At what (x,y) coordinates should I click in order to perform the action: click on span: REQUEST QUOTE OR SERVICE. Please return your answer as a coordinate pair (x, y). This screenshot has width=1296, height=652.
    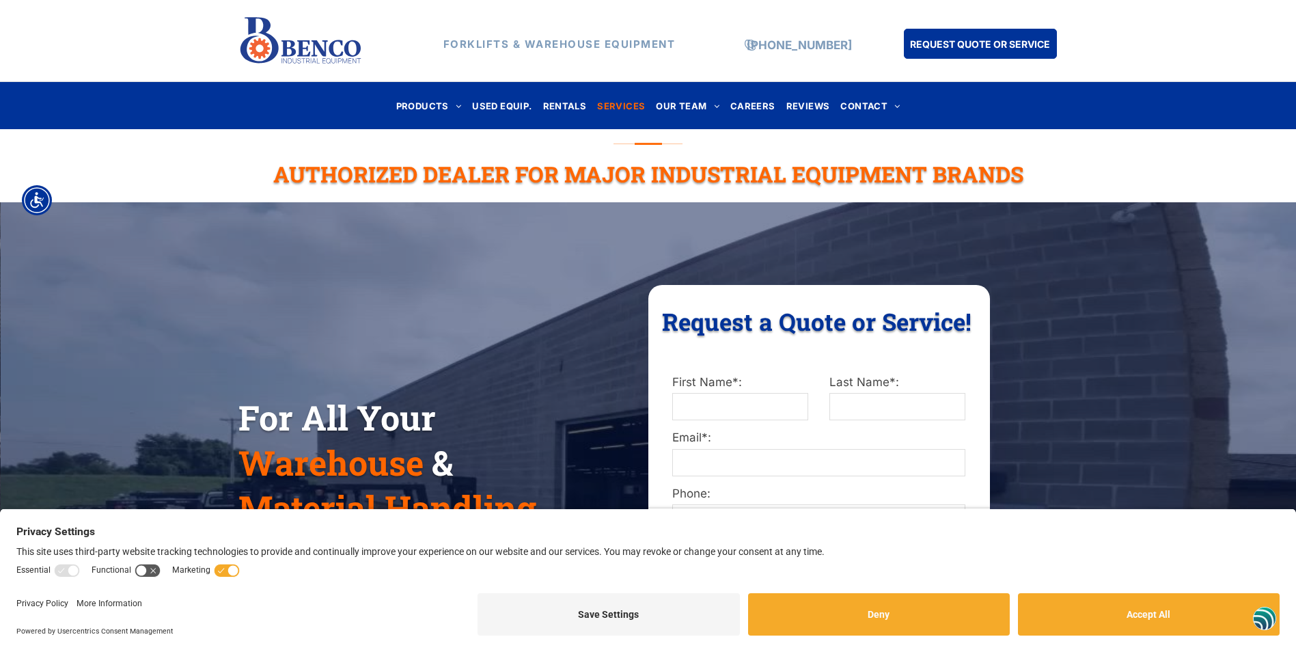
    Looking at the image, I should click on (980, 44).